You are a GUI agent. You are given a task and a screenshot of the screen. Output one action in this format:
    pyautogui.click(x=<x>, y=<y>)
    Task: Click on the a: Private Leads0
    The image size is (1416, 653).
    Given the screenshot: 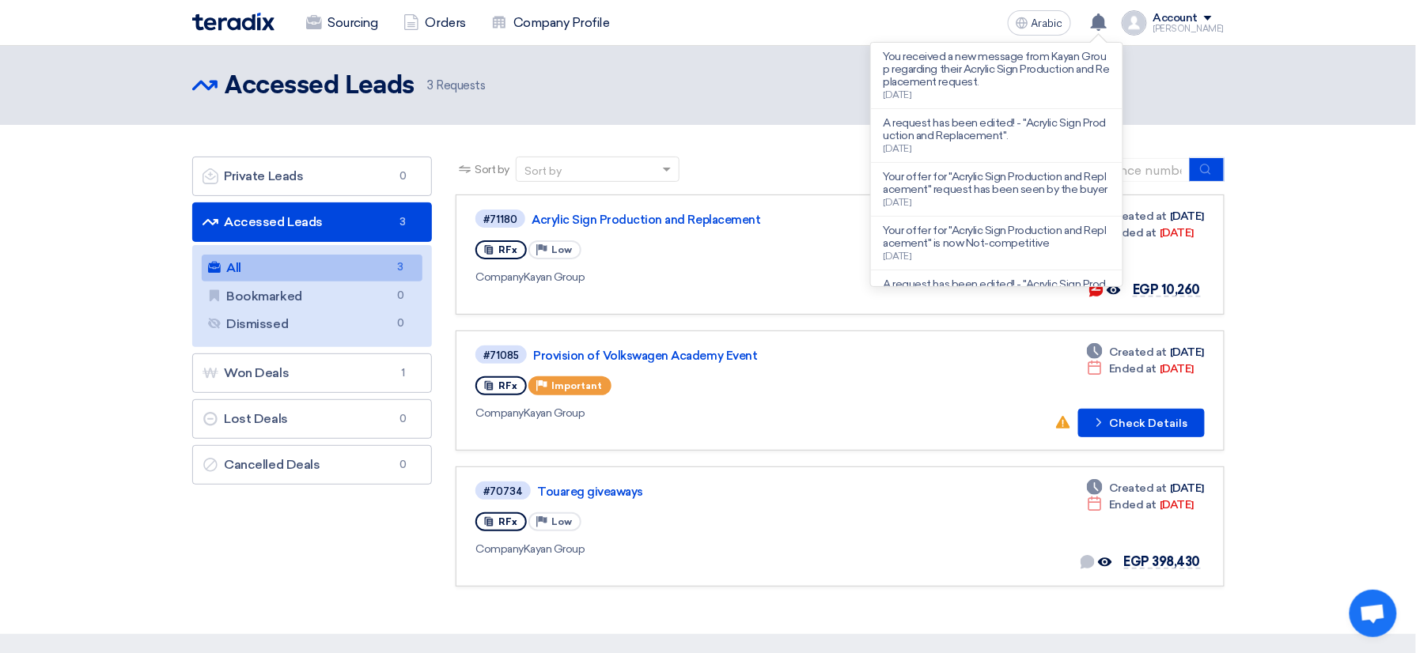 What is the action you would take?
    pyautogui.click(x=312, y=176)
    